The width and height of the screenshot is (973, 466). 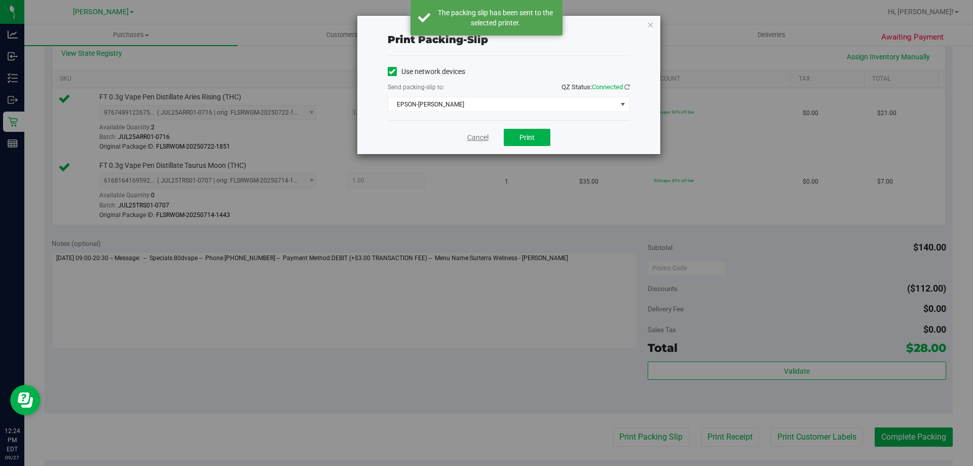 What do you see at coordinates (478, 137) in the screenshot?
I see `a: Cancel` at bounding box center [478, 137].